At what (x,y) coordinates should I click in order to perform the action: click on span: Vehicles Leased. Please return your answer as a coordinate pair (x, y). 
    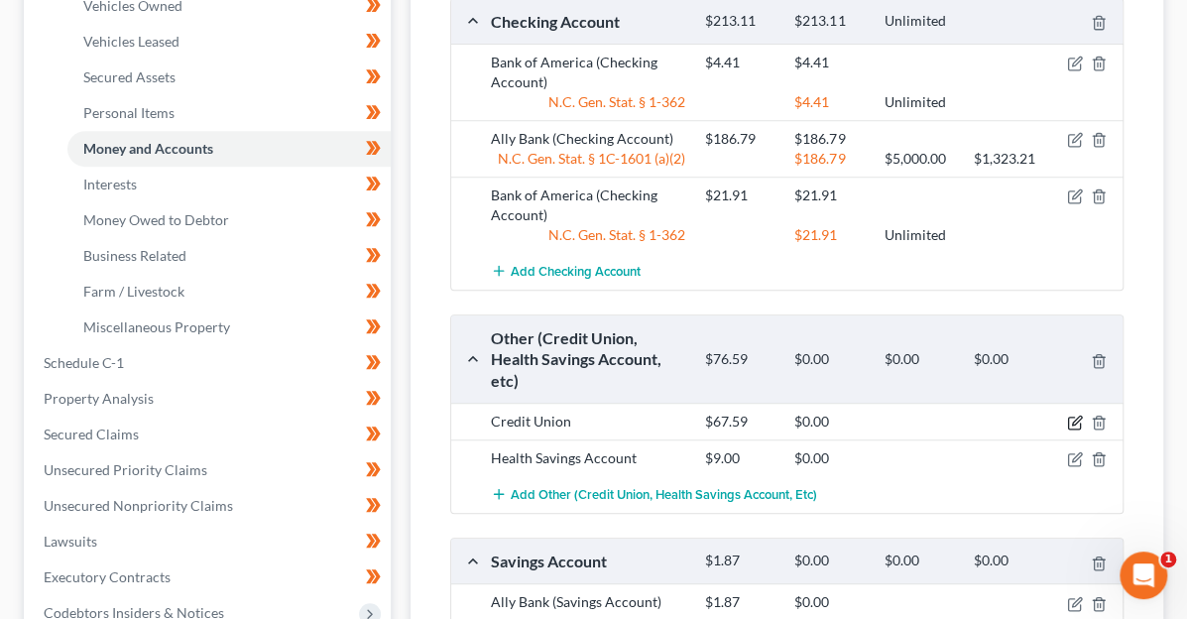
    Looking at the image, I should click on (131, 41).